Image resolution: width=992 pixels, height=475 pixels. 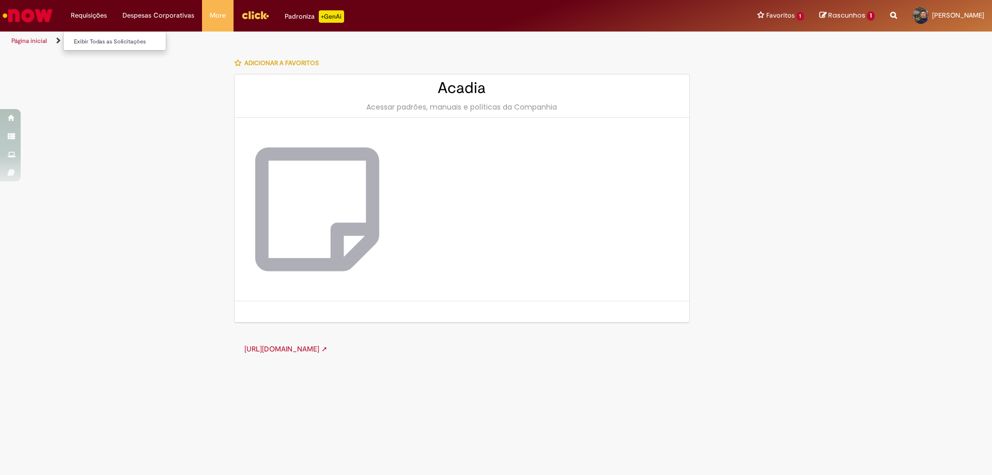 What do you see at coordinates (462, 107) in the screenshot?
I see `div: Acessar padrões, manuais e políticas da Companhia` at bounding box center [462, 107].